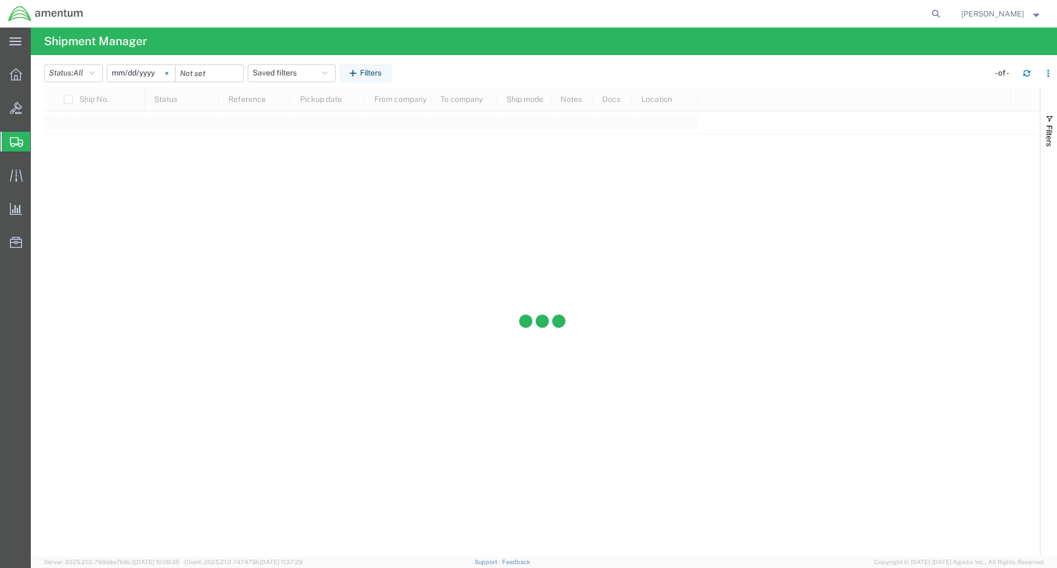 This screenshot has height=568, width=1057. What do you see at coordinates (112, 562) in the screenshot?
I see `span: Server: 2025.21.0-769a9a7b8c3` at bounding box center [112, 562].